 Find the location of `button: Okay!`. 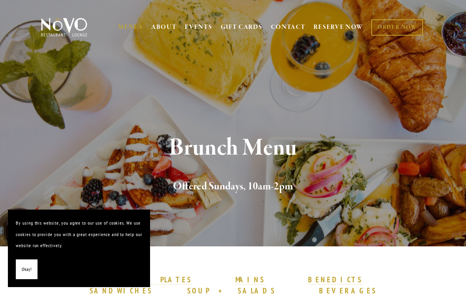

button: Okay! is located at coordinates (26, 269).